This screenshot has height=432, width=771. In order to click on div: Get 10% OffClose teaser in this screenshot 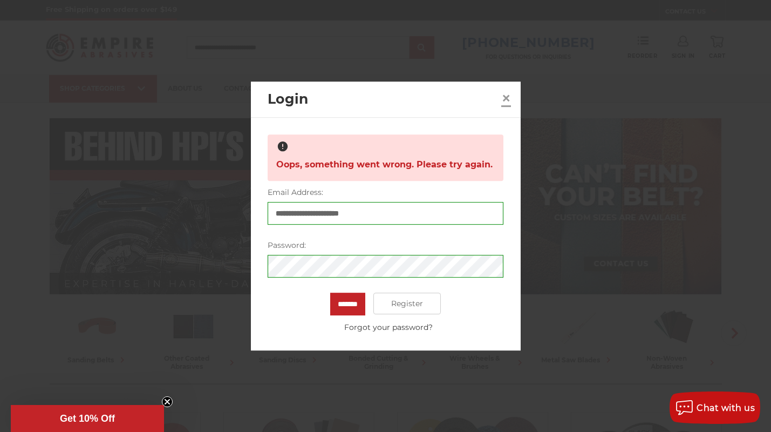, I will do `click(87, 418)`.